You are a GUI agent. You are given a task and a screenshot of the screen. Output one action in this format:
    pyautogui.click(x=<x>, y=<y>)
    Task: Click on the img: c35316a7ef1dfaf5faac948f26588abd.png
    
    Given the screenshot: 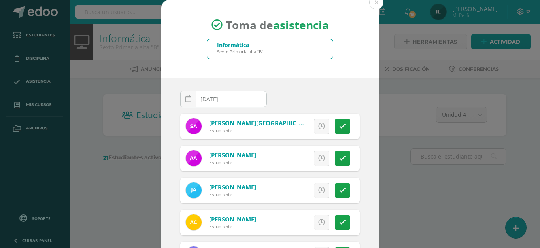 What is the action you would take?
    pyautogui.click(x=194, y=222)
    